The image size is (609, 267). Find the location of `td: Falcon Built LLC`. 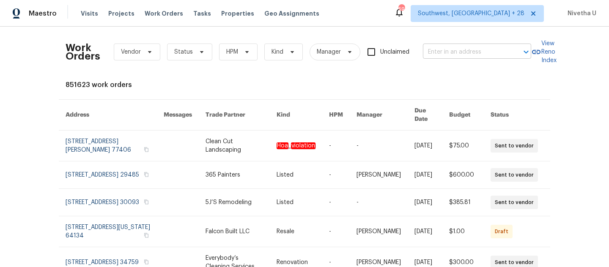

td: Falcon Built LLC is located at coordinates (234, 232).